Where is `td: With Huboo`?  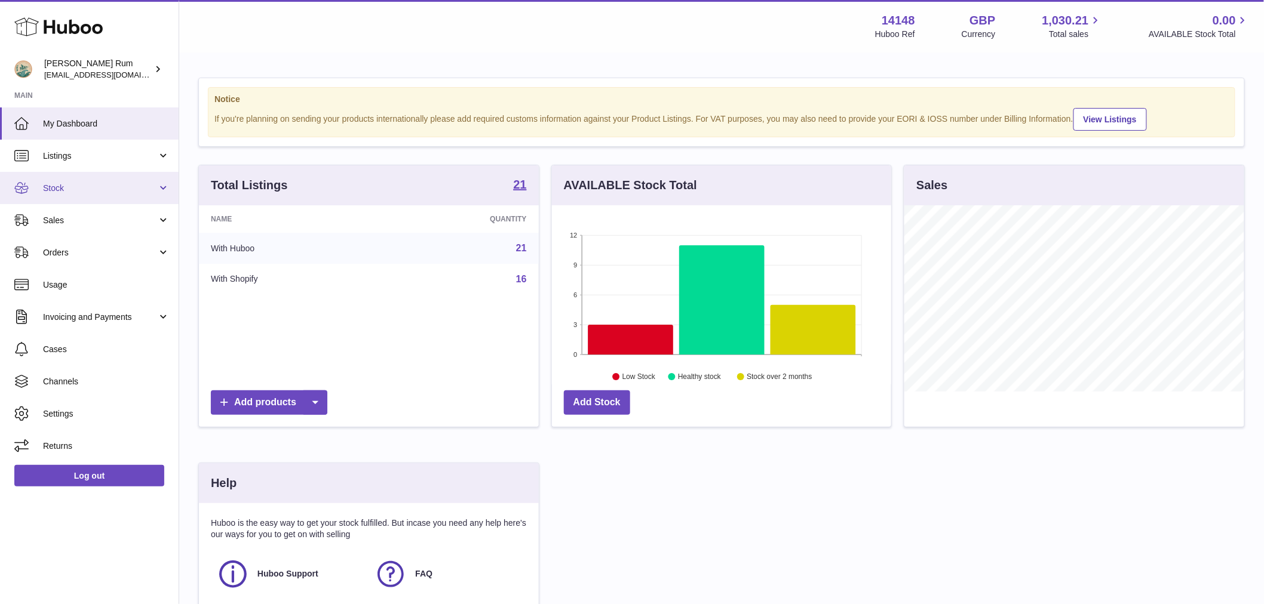 td: With Huboo is located at coordinates (290, 248).